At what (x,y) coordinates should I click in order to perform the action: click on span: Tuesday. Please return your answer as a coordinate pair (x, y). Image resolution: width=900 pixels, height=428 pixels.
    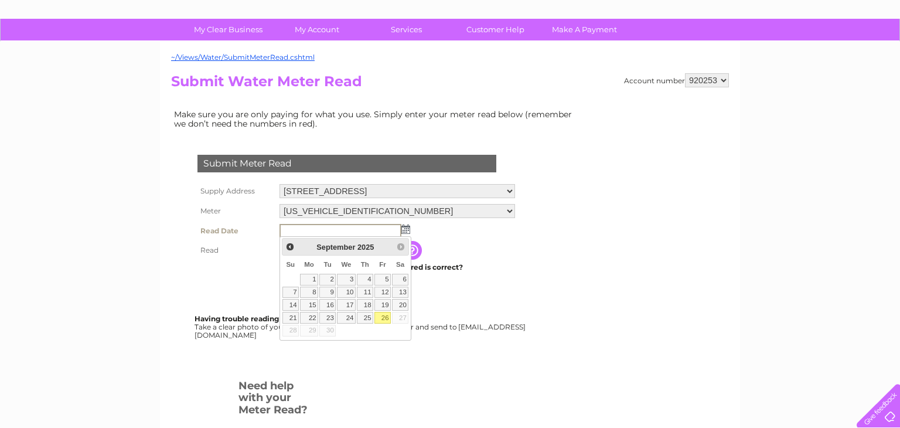
    Looking at the image, I should click on (327, 264).